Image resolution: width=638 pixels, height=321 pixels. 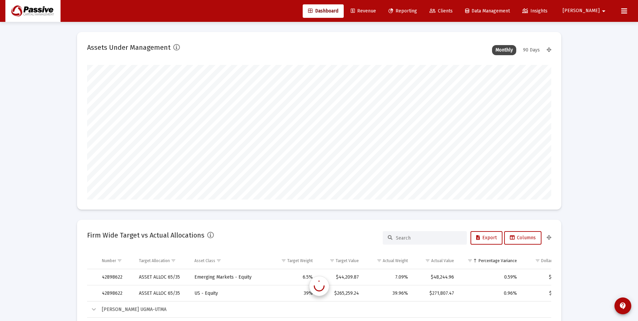 What do you see at coordinates (498, 261) in the screenshot?
I see `div: Percentage Variance` at bounding box center [498, 261].